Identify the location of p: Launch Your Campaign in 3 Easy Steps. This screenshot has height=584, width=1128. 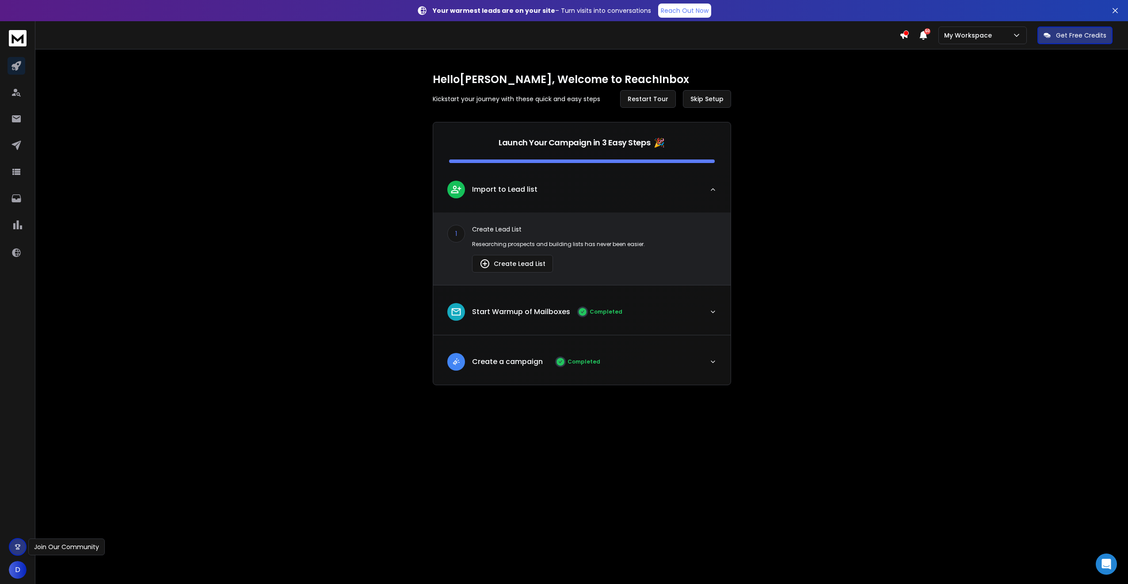
(574, 143).